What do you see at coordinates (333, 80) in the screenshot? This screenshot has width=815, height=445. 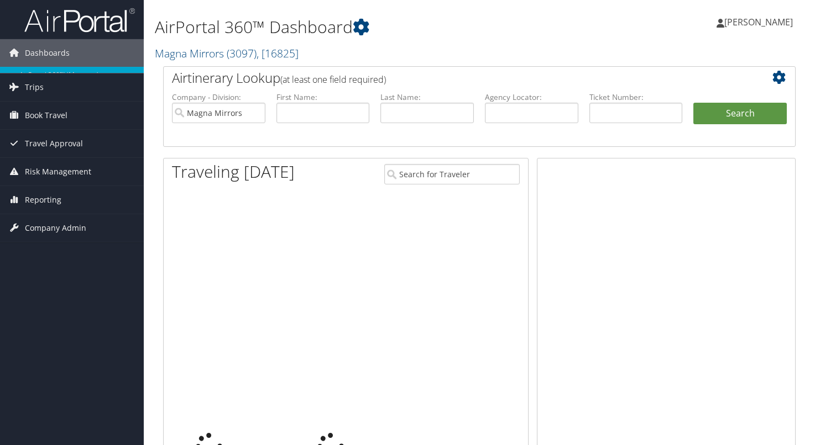 I see `span: (at least one field required)` at bounding box center [333, 80].